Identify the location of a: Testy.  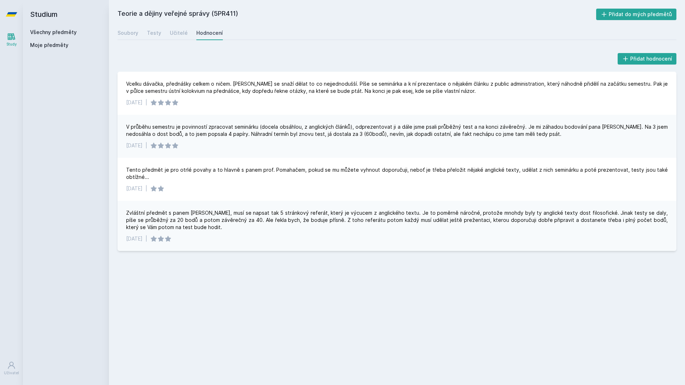
(154, 33).